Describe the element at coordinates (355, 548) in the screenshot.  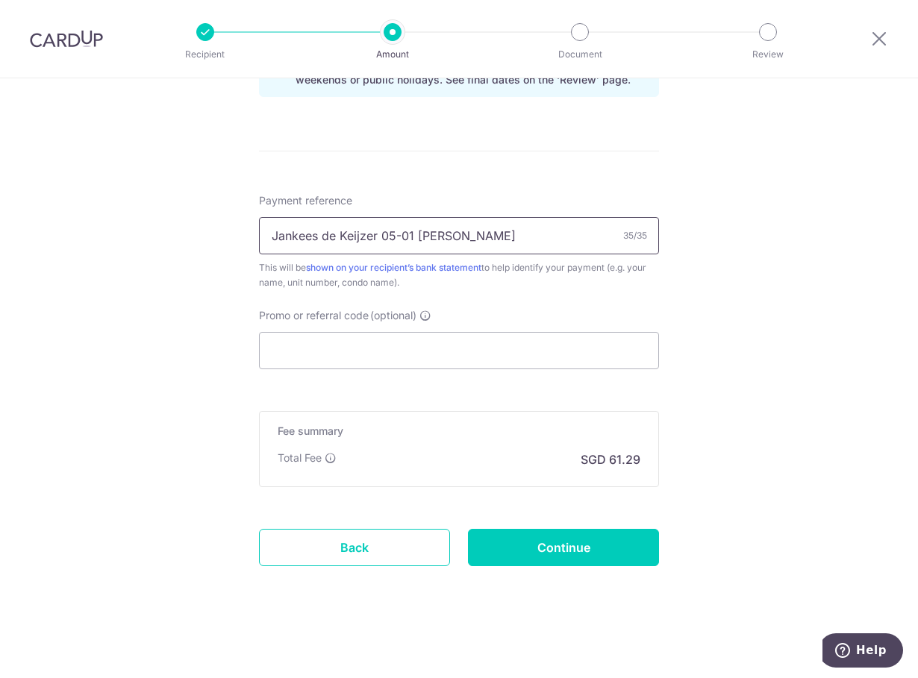
I see `a: Back` at that location.